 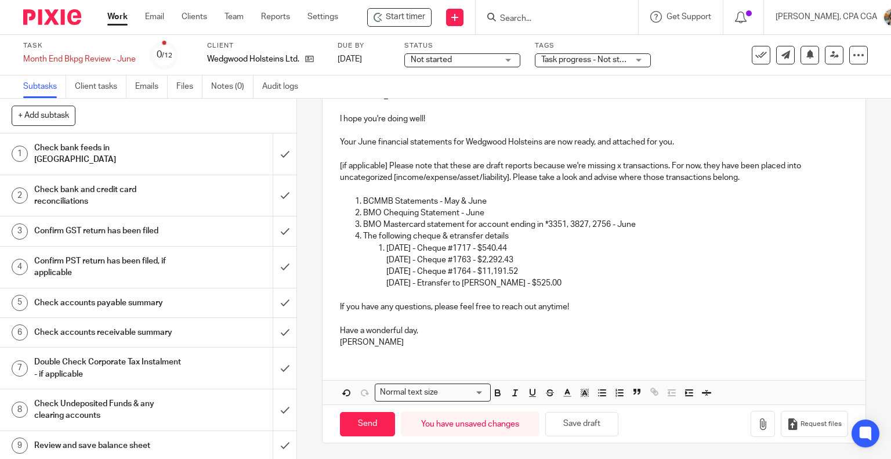 I want to click on a: Team, so click(x=234, y=17).